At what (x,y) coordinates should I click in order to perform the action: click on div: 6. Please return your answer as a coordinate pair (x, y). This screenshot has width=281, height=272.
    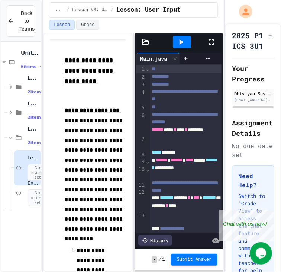
    Looking at the image, I should click on (141, 124).